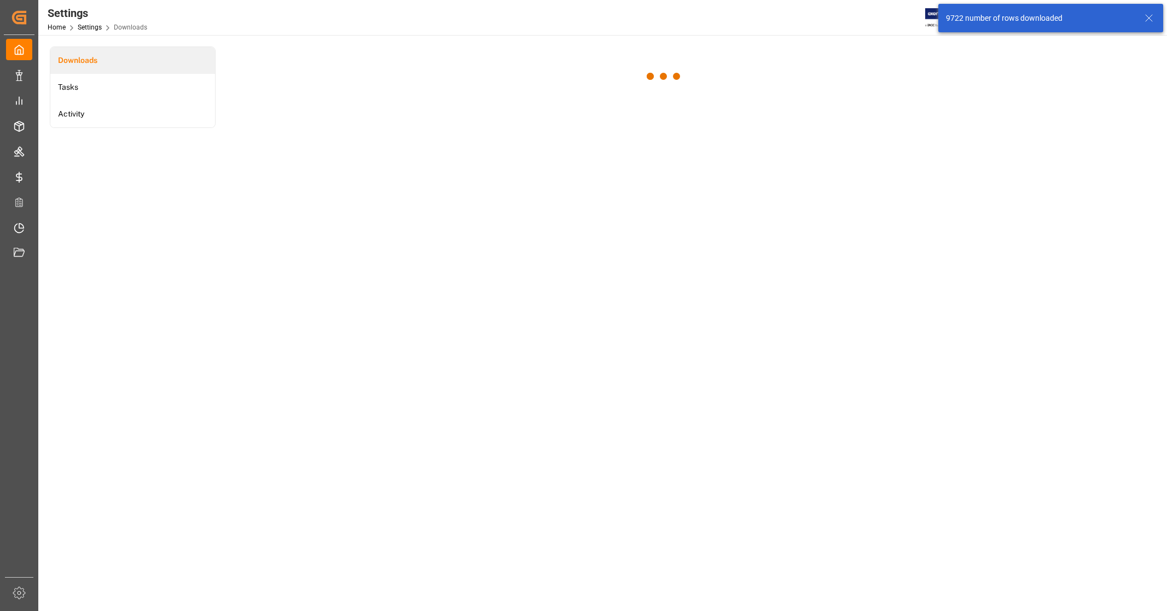 The width and height of the screenshot is (1167, 611). Describe the element at coordinates (943, 18) in the screenshot. I see `img: Exertis%20JAM%20-%20Email%20Logo.jpg_1722504956.jpg` at that location.